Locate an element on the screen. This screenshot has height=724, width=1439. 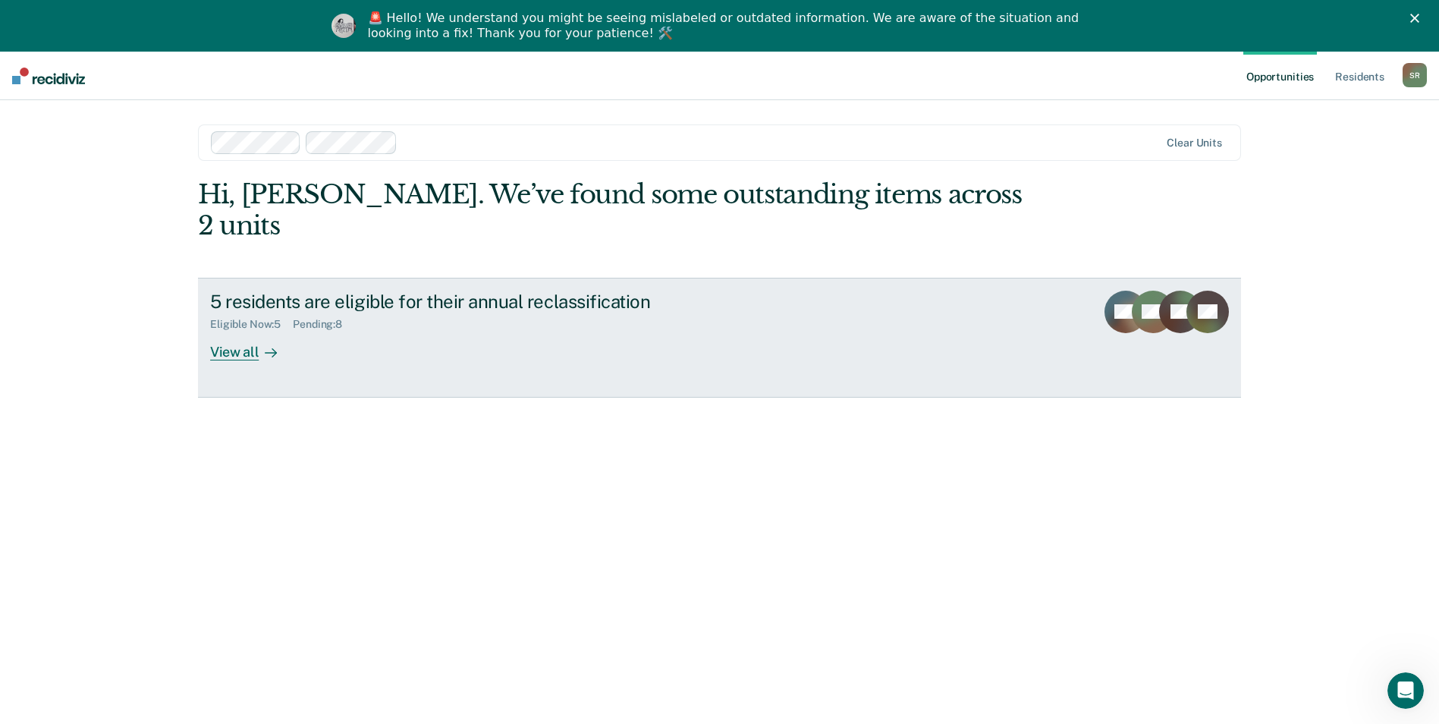
a: Residents is located at coordinates (1359, 76).